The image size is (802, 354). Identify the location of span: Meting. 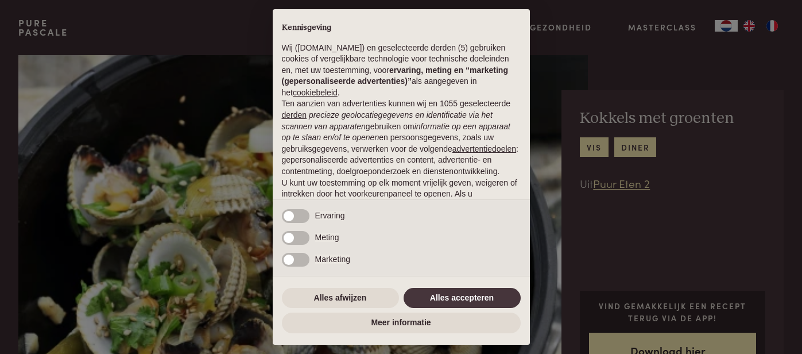
(327, 237).